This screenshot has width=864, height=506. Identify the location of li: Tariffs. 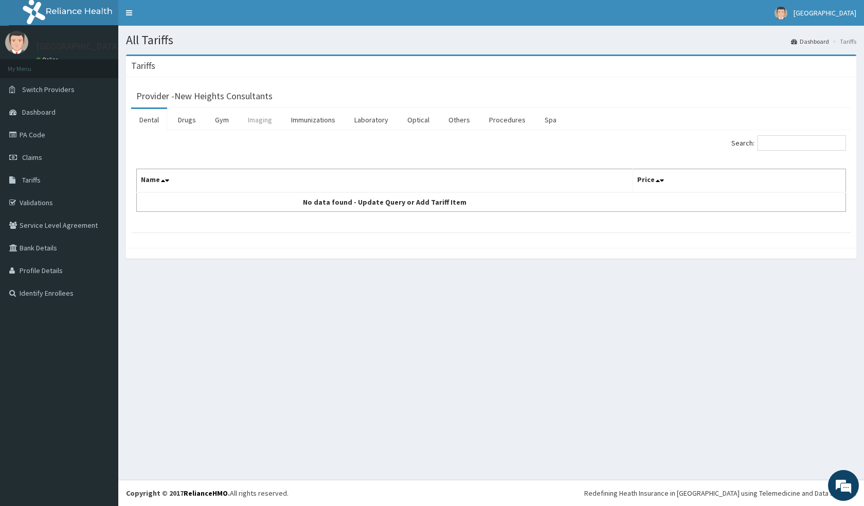
(842, 41).